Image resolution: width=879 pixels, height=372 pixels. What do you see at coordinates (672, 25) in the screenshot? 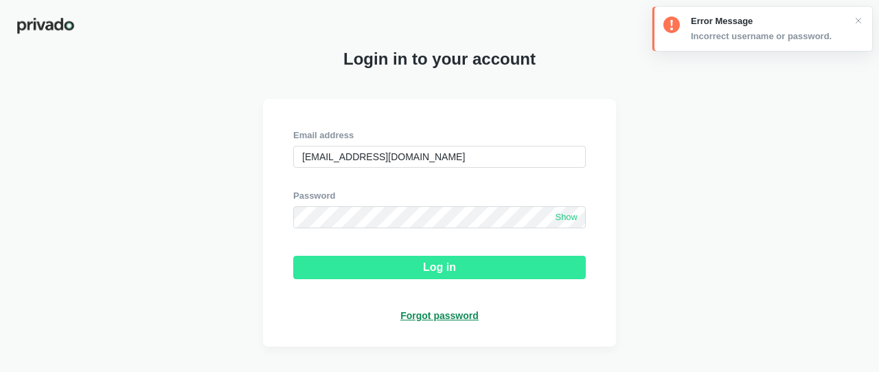
I see `img: status` at bounding box center [672, 25].